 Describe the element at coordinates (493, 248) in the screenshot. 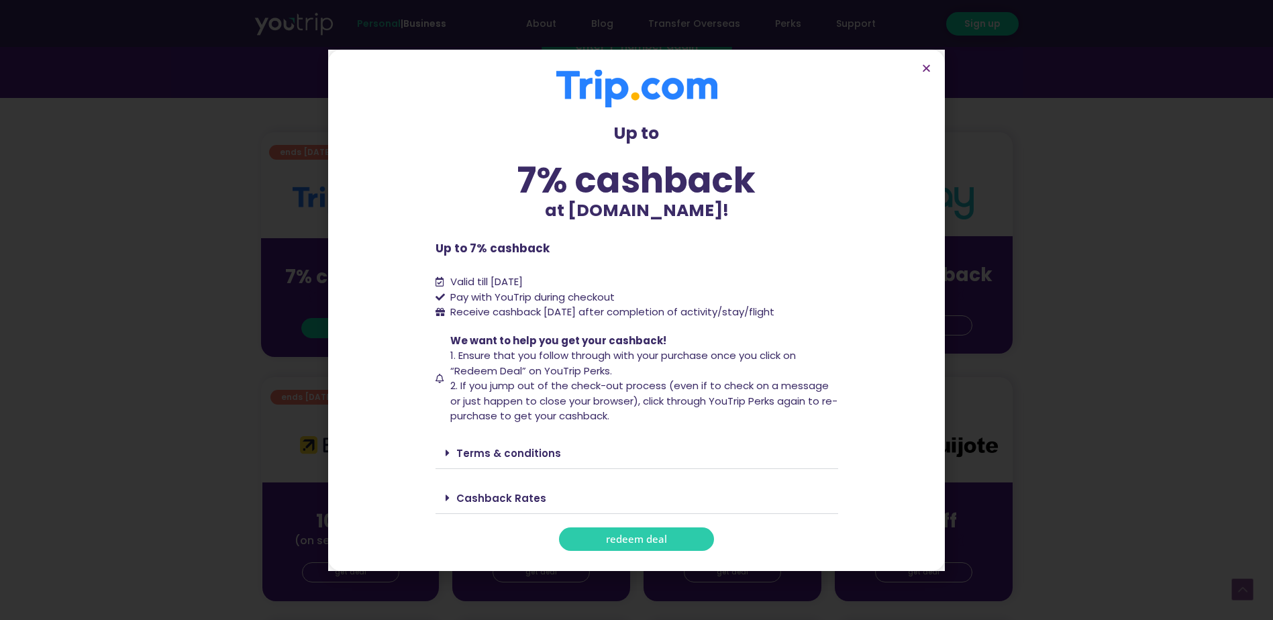

I see `b: Up to 7% cashback` at that location.